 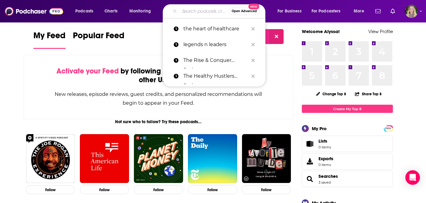 I want to click on p: the heart of healthcare, so click(x=216, y=29).